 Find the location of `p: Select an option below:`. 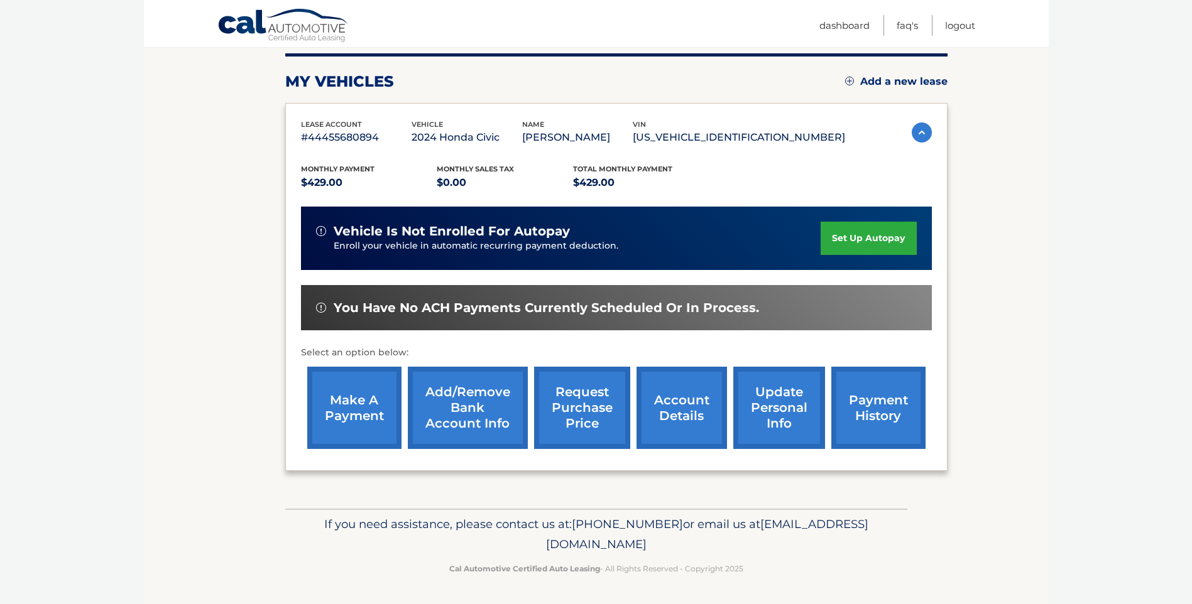

p: Select an option below: is located at coordinates (616, 353).